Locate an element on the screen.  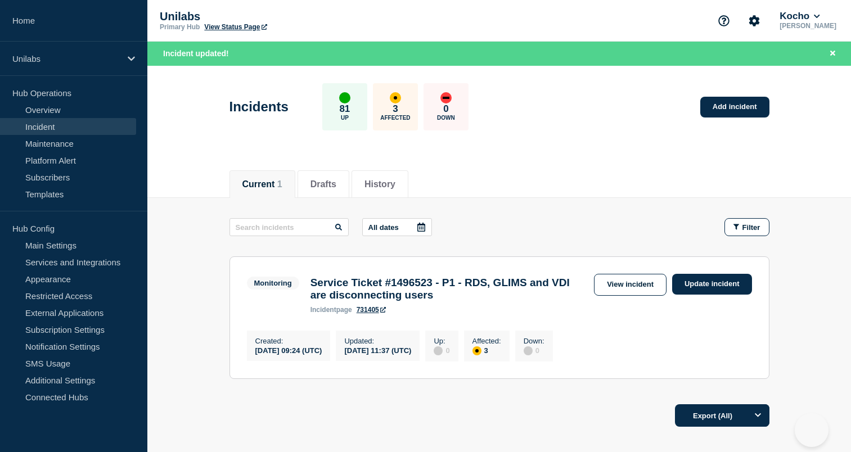
a: View Status Page is located at coordinates (235, 27).